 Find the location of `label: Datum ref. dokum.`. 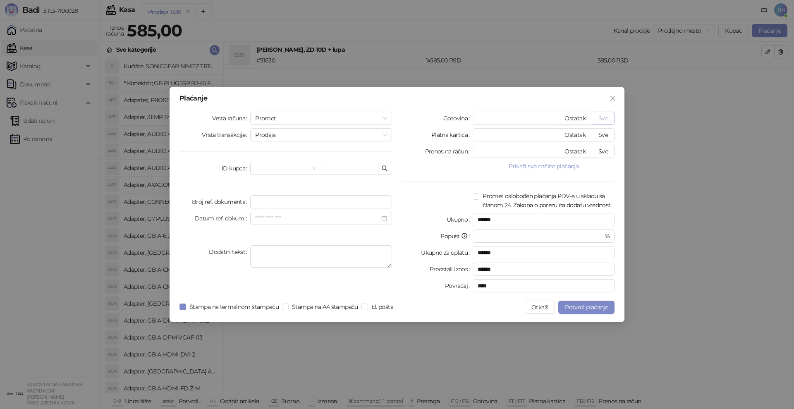

label: Datum ref. dokum. is located at coordinates (222, 218).